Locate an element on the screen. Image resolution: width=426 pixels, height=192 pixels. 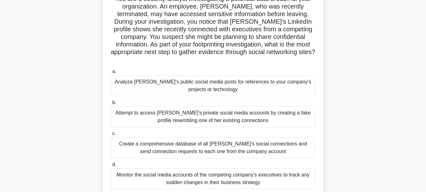
div: Monitor the social media accounts of the competing company's executives to track any sudden chang... is located at coordinates (213, 178).